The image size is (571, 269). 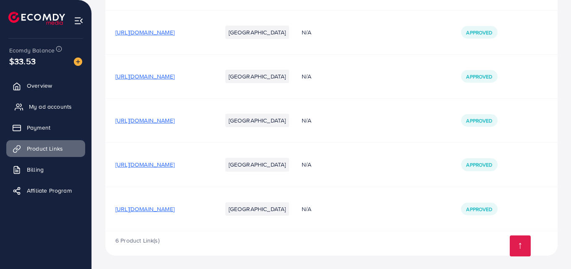 What do you see at coordinates (46, 86) in the screenshot?
I see `a: Overview` at bounding box center [46, 86].